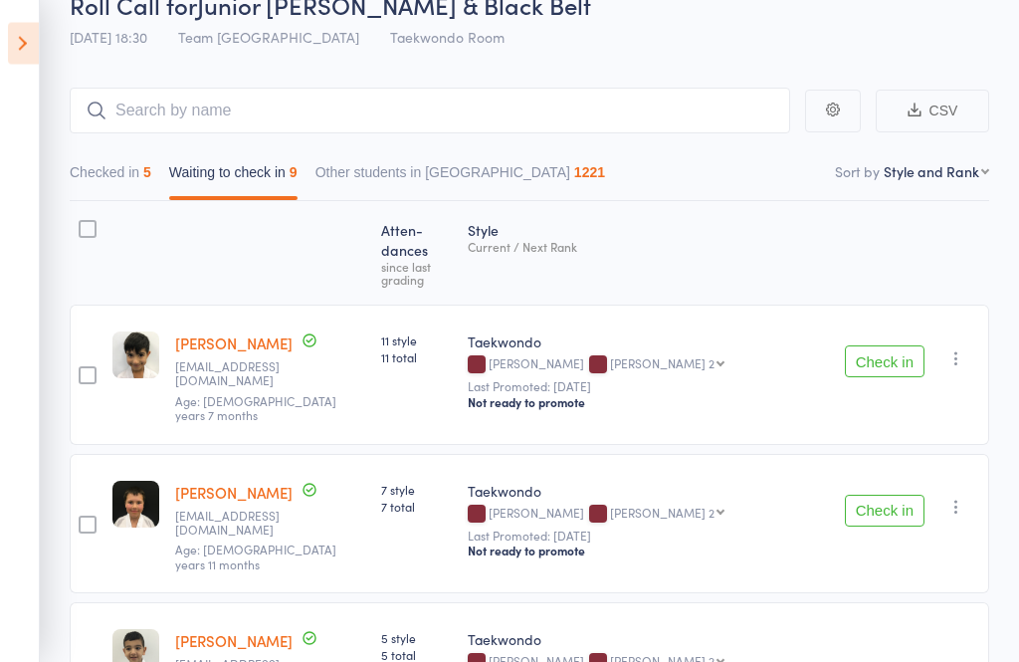 Image resolution: width=1019 pixels, height=662 pixels. What do you see at coordinates (110, 178) in the screenshot?
I see `button: Checked in5` at bounding box center [110, 178].